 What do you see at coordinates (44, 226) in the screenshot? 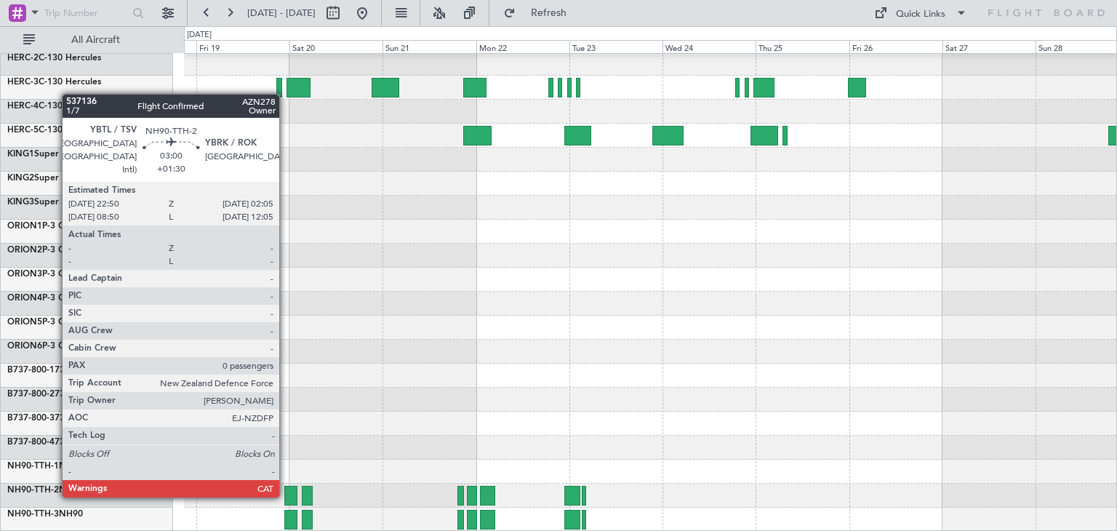
I see `a: ORION1P-3 Orion` at bounding box center [44, 226].